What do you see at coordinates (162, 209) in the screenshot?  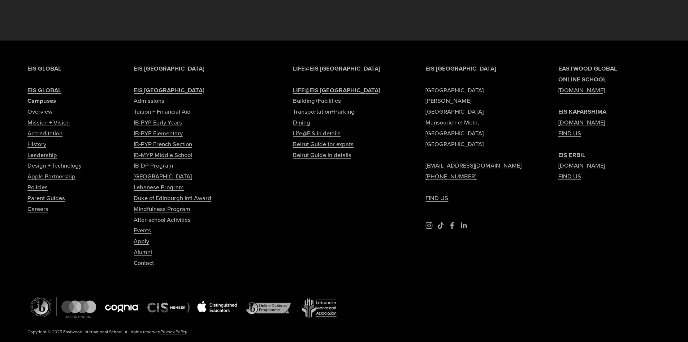 I see `a: Mindfulness Program` at bounding box center [162, 209].